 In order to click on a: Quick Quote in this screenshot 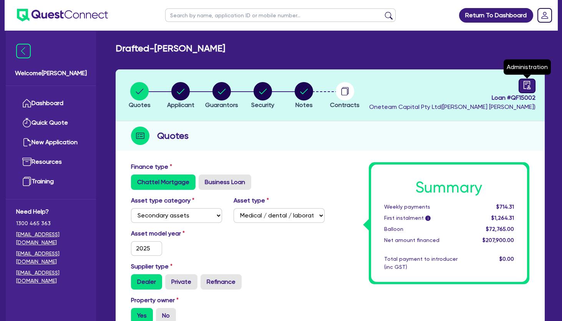, I will do `click(51, 123)`.